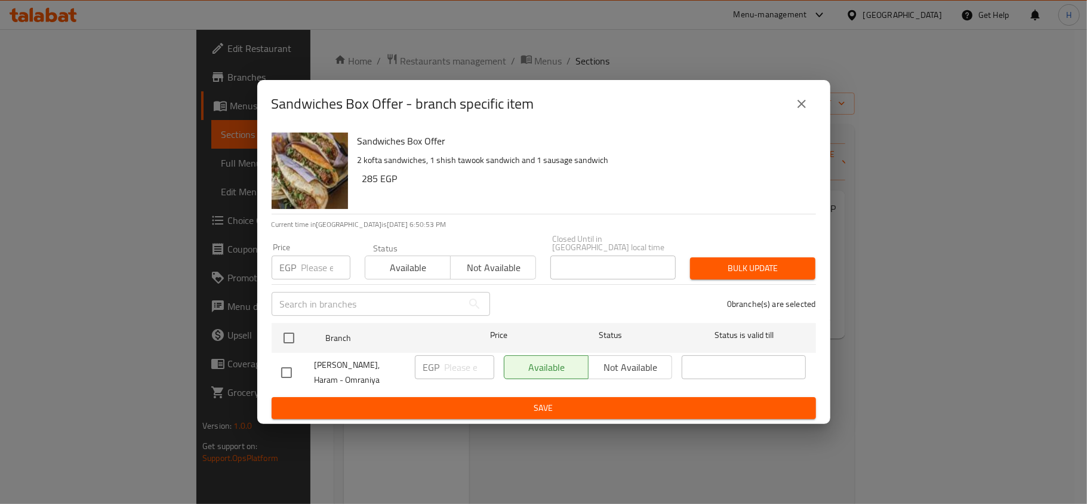 This screenshot has width=1087, height=504. What do you see at coordinates (408, 267) in the screenshot?
I see `span: Available` at bounding box center [408, 267].